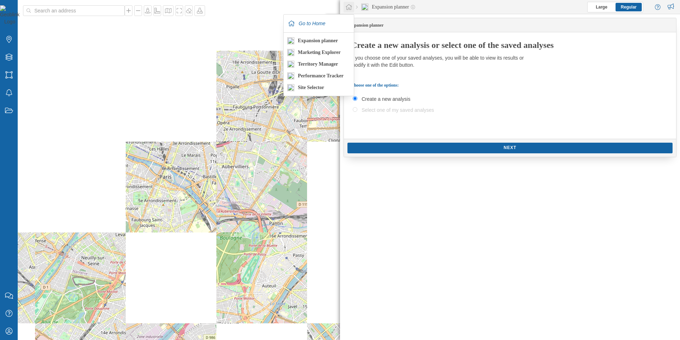 Image resolution: width=680 pixels, height=340 pixels. I want to click on div: Create a new analysis or select one of the saved analyses, so click(510, 45).